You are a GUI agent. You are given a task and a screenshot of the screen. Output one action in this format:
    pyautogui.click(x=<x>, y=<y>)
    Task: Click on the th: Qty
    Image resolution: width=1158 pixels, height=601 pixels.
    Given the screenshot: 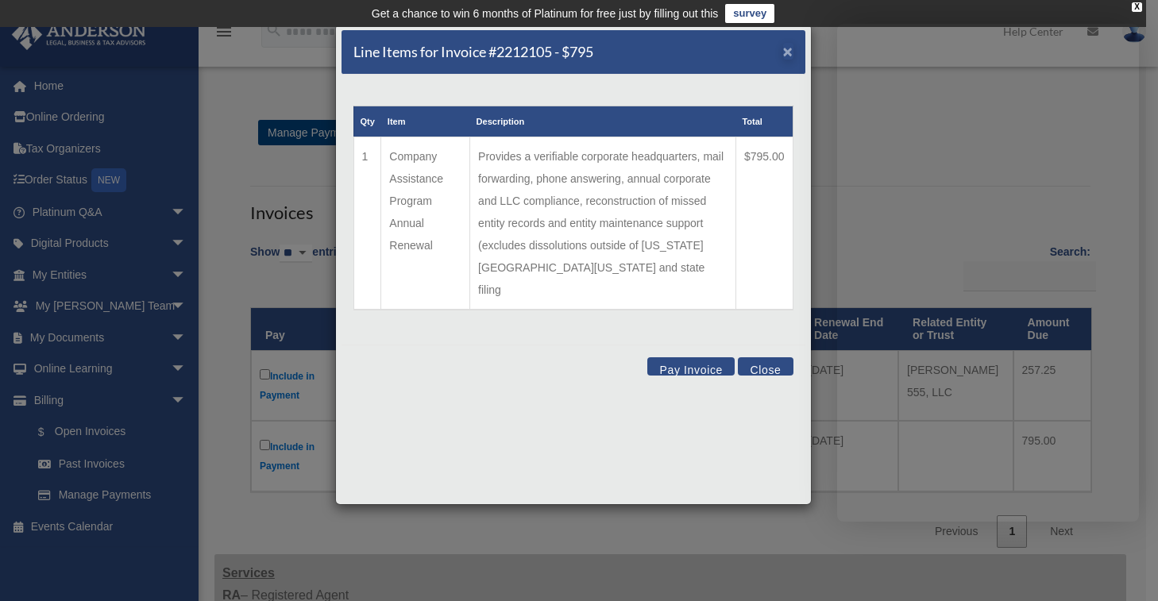 What is the action you would take?
    pyautogui.click(x=367, y=121)
    